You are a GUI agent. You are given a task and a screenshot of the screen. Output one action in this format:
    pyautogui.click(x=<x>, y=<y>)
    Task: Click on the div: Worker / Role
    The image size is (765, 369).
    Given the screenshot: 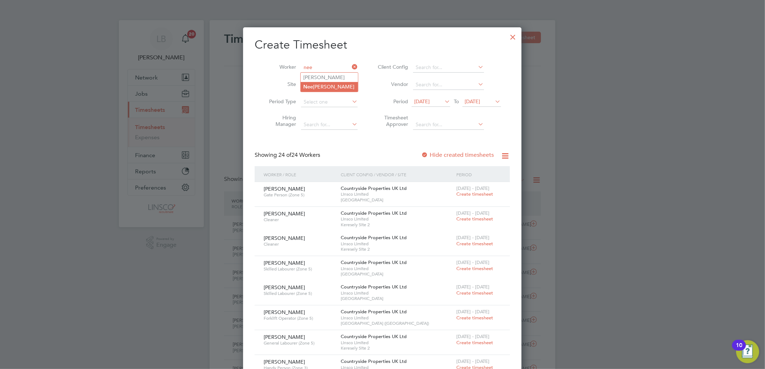 What is the action you would take?
    pyautogui.click(x=300, y=175)
    